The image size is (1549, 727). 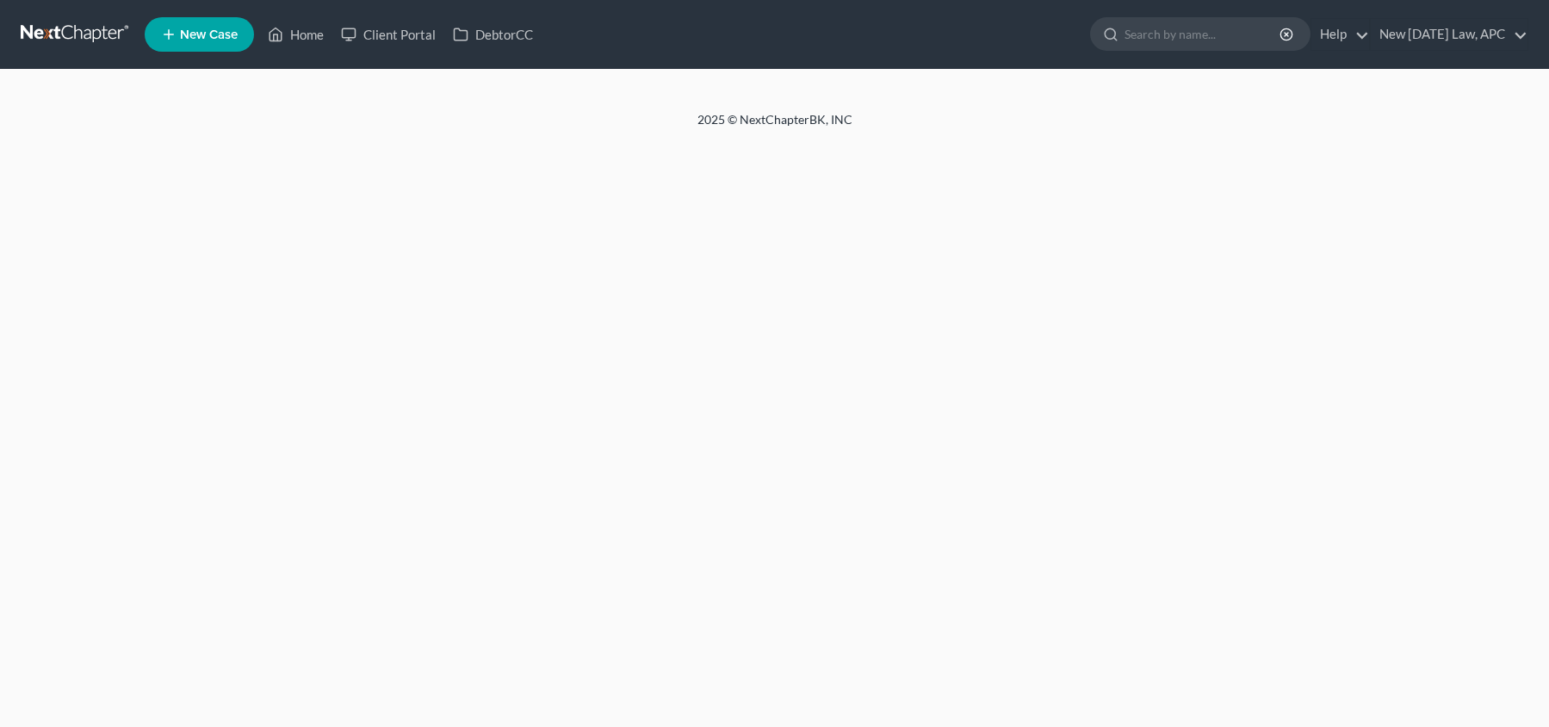 What do you see at coordinates (1340, 34) in the screenshot?
I see `a: Help` at bounding box center [1340, 34].